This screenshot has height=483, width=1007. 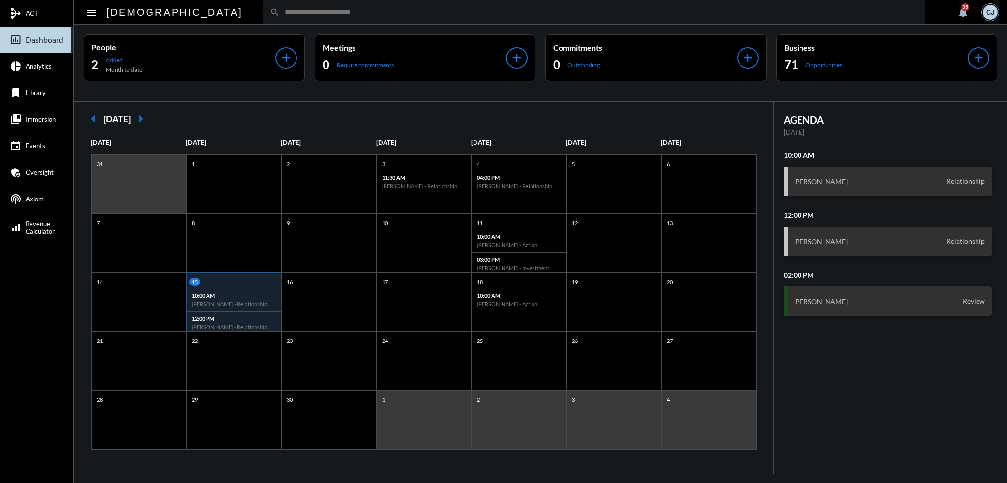 I want to click on mat-icon: event, so click(x=16, y=146).